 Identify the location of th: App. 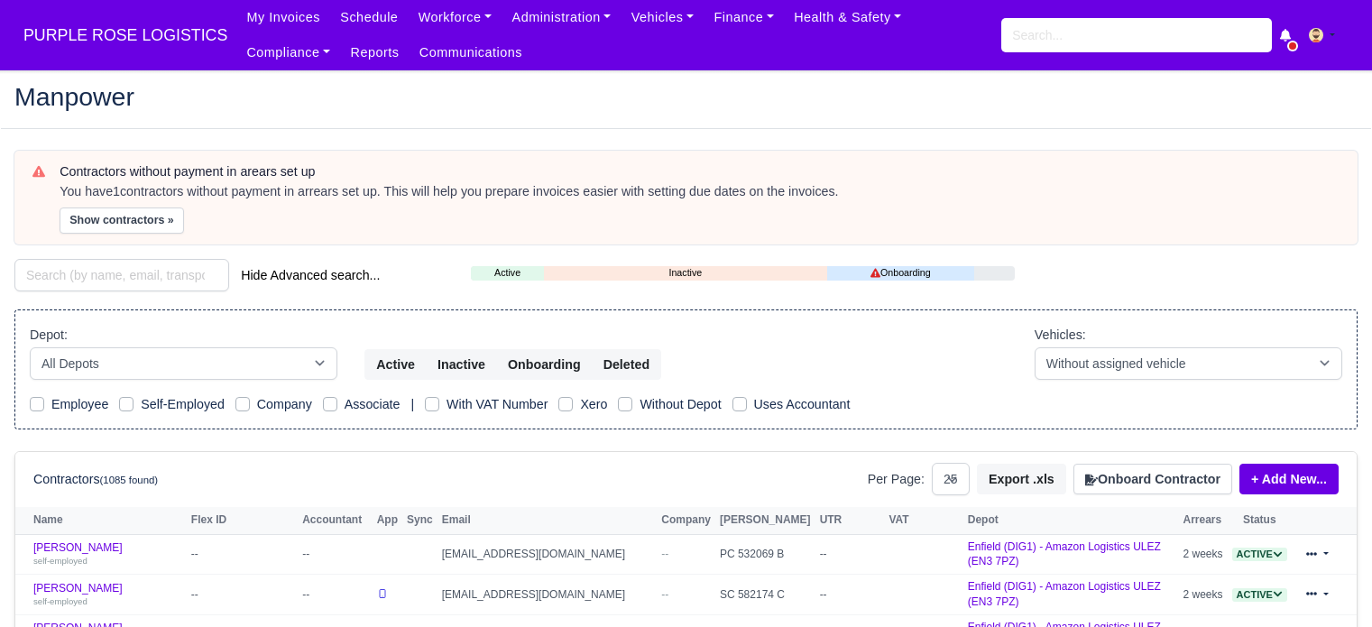
(387, 520).